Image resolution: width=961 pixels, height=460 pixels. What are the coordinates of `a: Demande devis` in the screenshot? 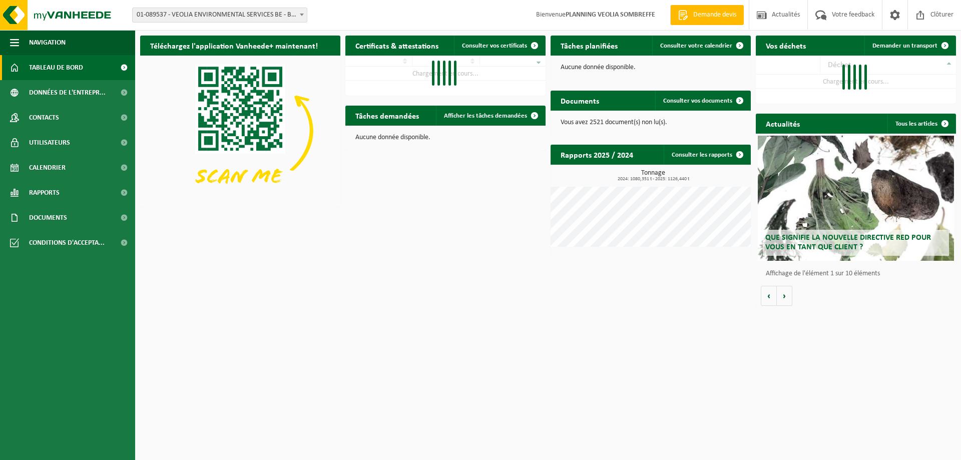 It's located at (707, 15).